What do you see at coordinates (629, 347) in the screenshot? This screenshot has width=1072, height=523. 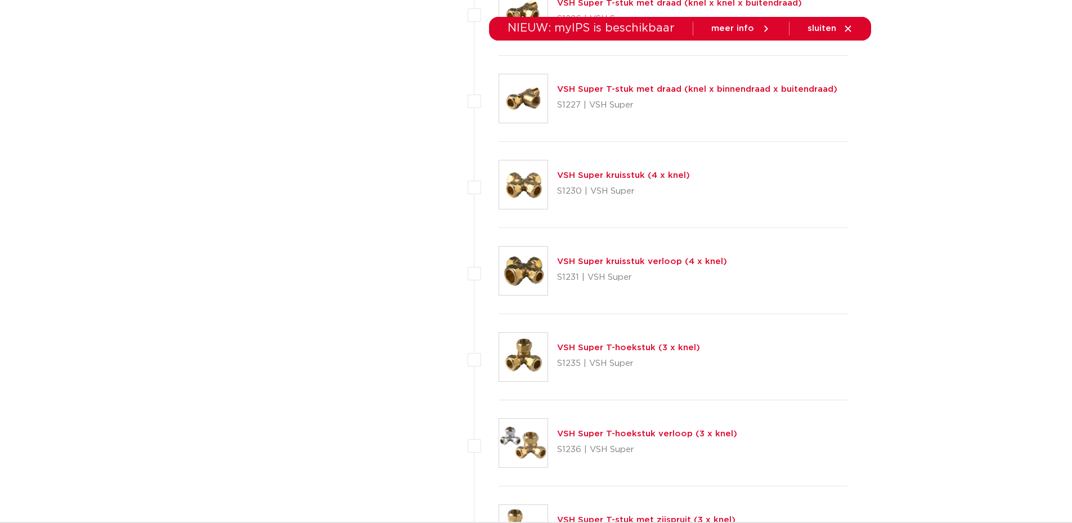 I see `a: VSH Super T-hoekstuk (3 x knel)` at bounding box center [629, 347].